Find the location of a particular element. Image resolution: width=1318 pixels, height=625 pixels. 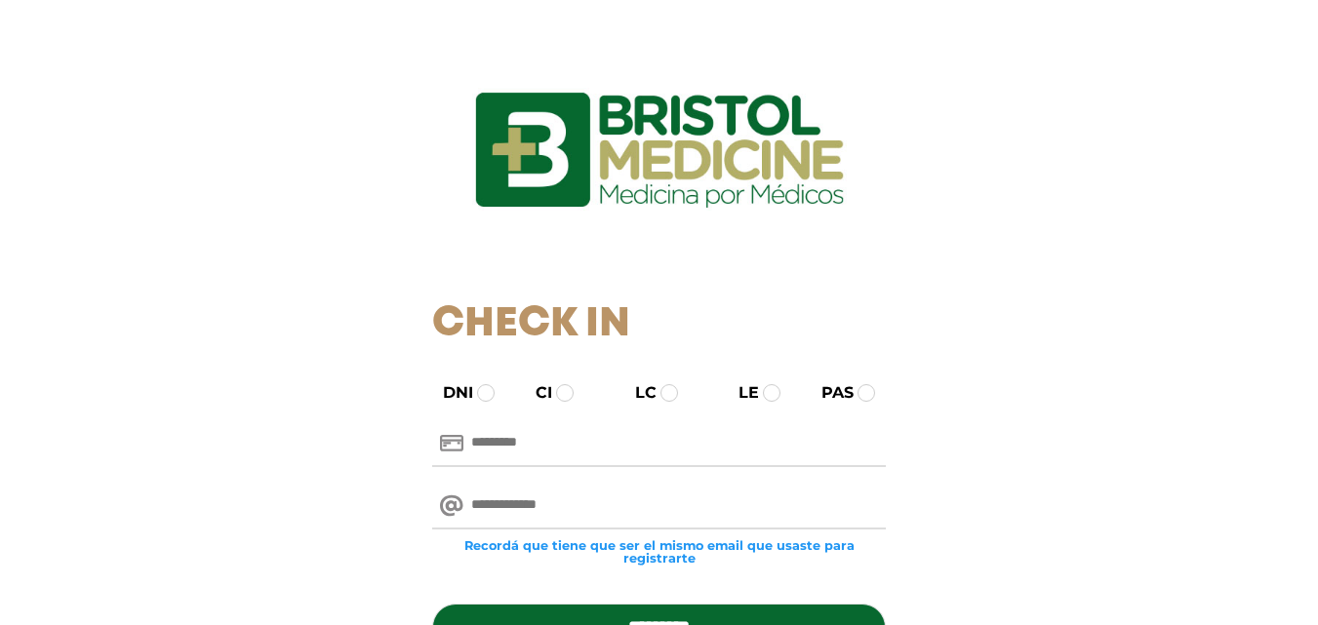

img: logo_ingresarbristol.jpg is located at coordinates (660, 150).